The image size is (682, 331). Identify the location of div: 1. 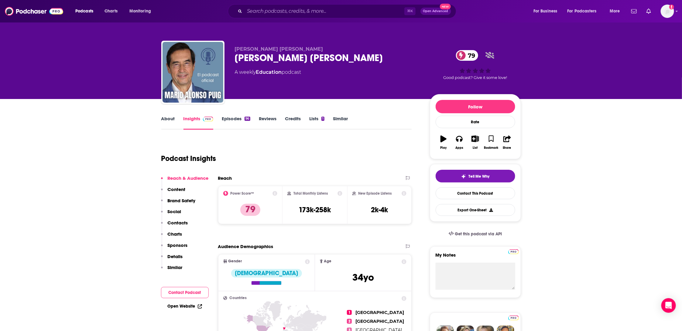
(323, 119).